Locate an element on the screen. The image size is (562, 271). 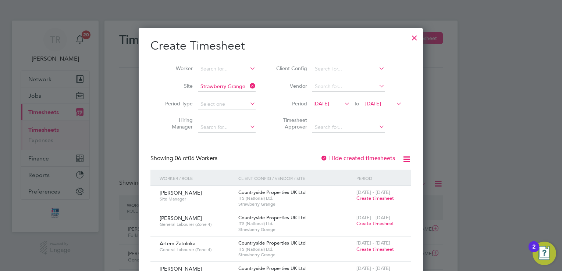
label: Client Config is located at coordinates (290, 68).